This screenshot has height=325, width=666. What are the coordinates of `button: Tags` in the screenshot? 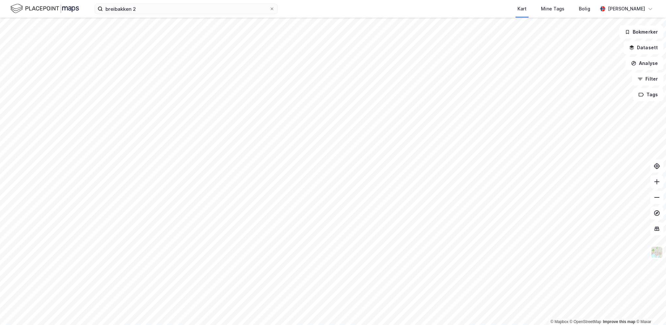 It's located at (648, 95).